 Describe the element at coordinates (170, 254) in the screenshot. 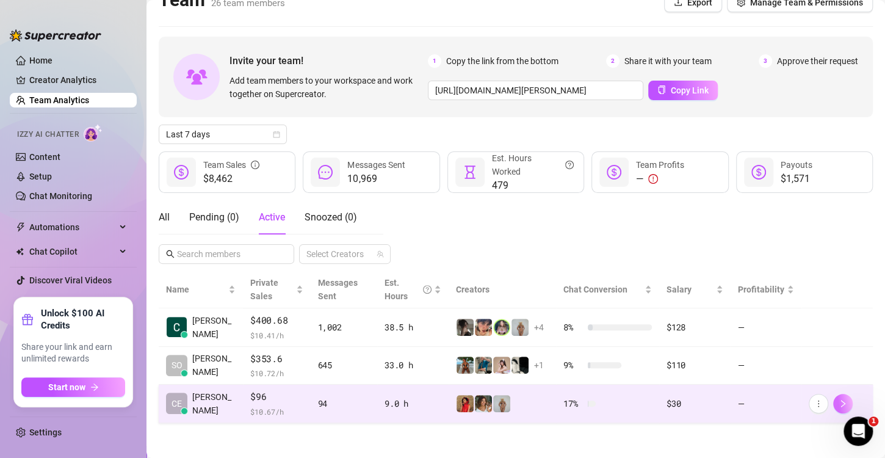

I see `span: search` at that location.